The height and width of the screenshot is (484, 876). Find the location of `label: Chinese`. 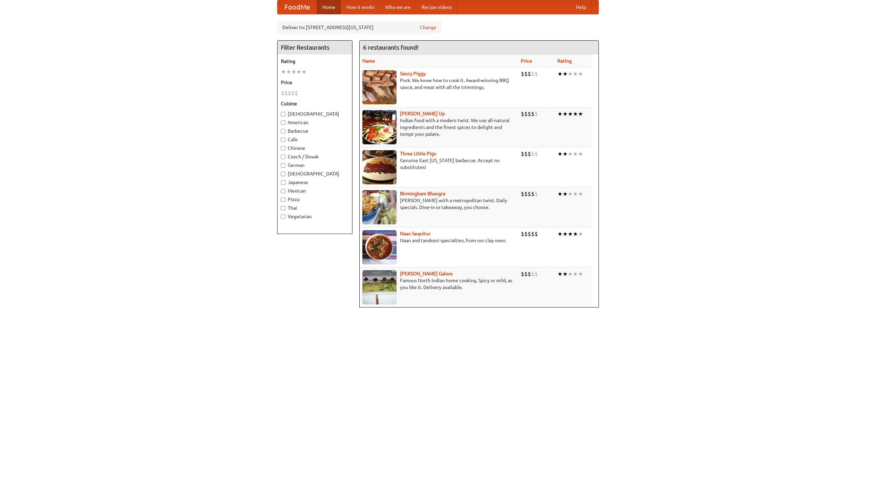

label: Chinese is located at coordinates (315, 148).